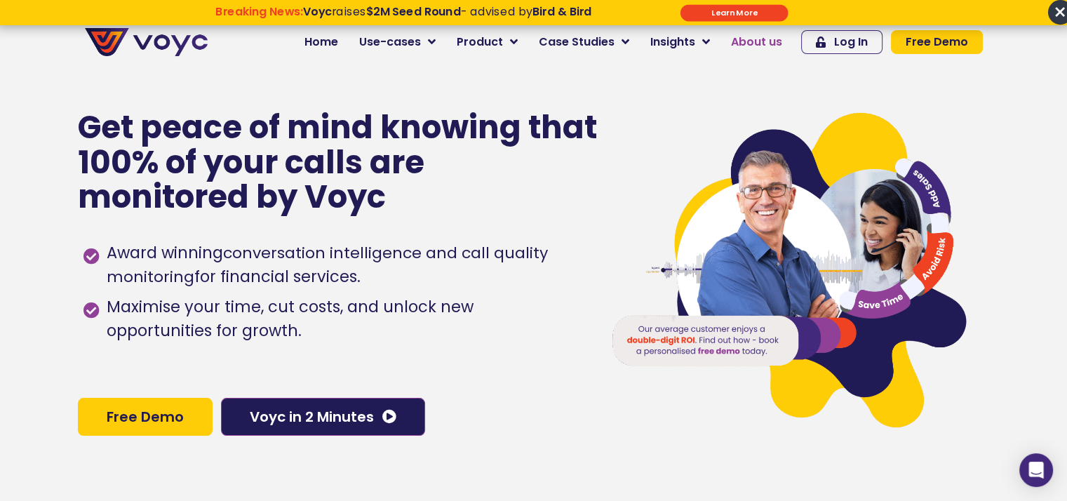 This screenshot has width=1067, height=501. What do you see at coordinates (447, 12) in the screenshot?
I see `span: raises - advised by` at bounding box center [447, 12].